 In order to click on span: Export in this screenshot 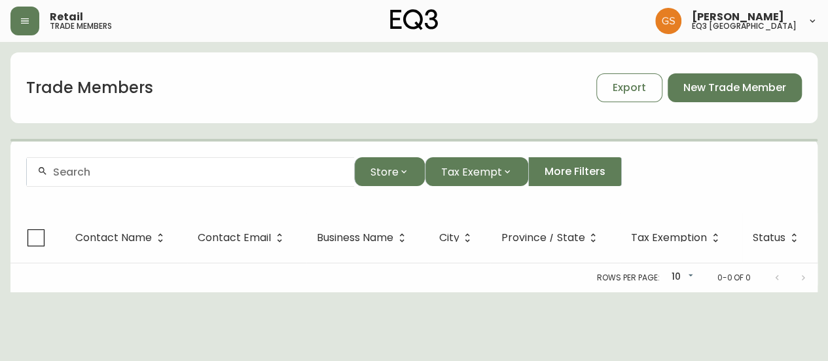, I will do `click(629, 88)`.